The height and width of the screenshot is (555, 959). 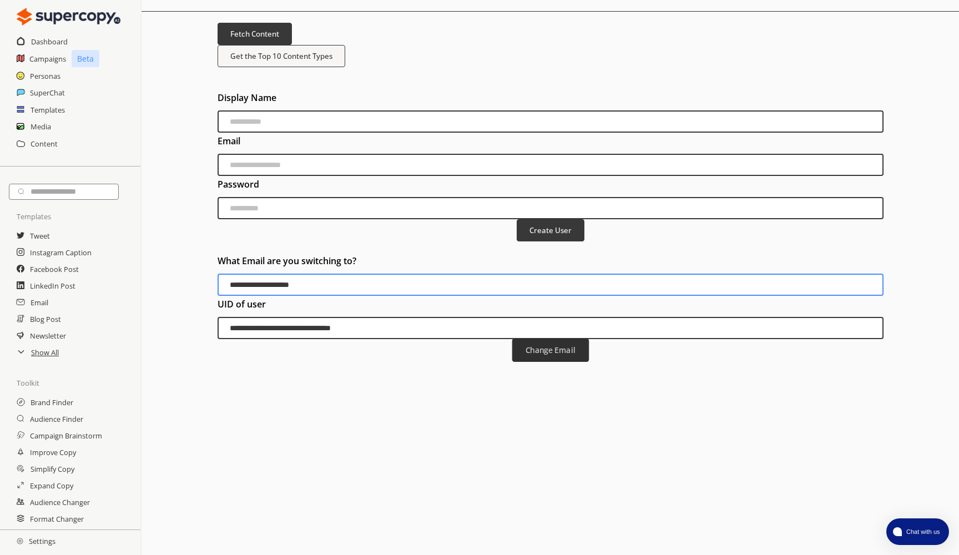 I want to click on h2: Blog Post, so click(x=45, y=319).